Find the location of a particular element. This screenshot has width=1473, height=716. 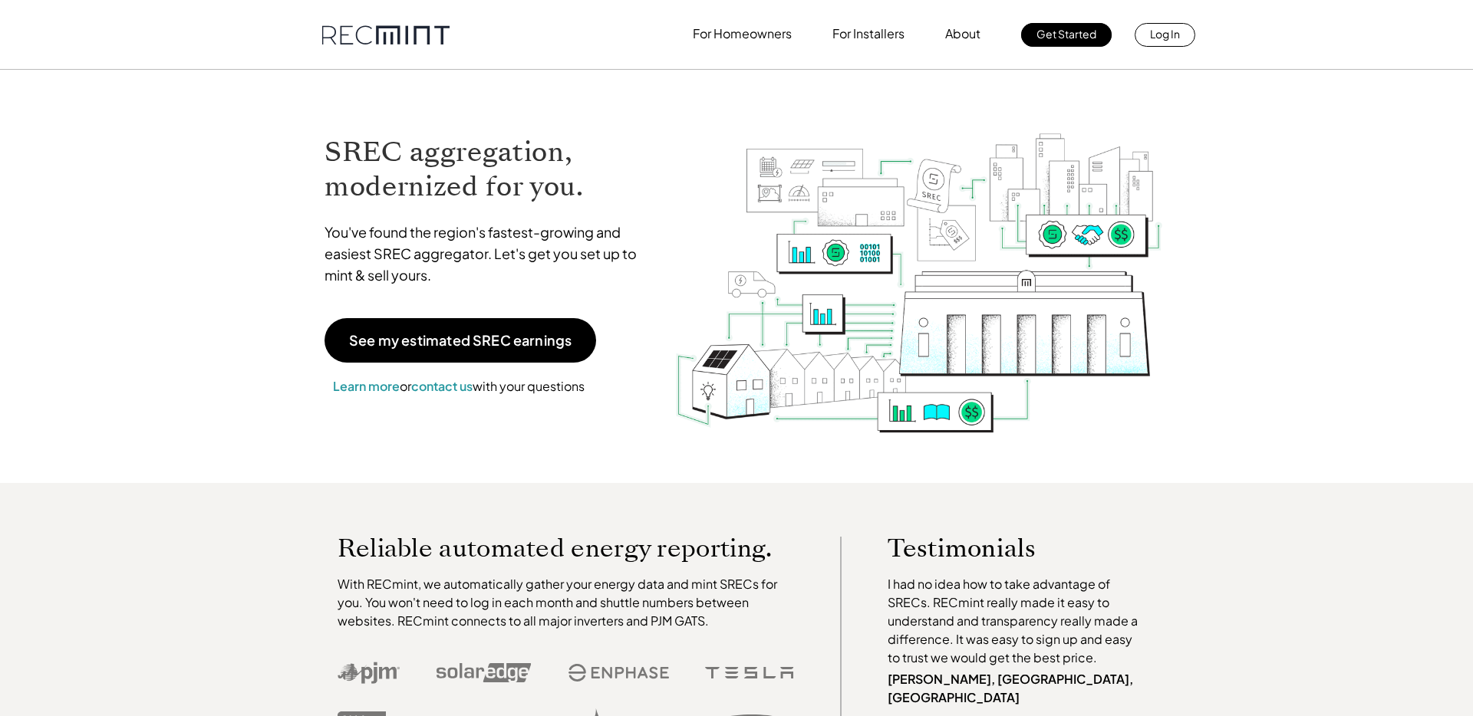

img: RECmint value cycle is located at coordinates (919, 265).